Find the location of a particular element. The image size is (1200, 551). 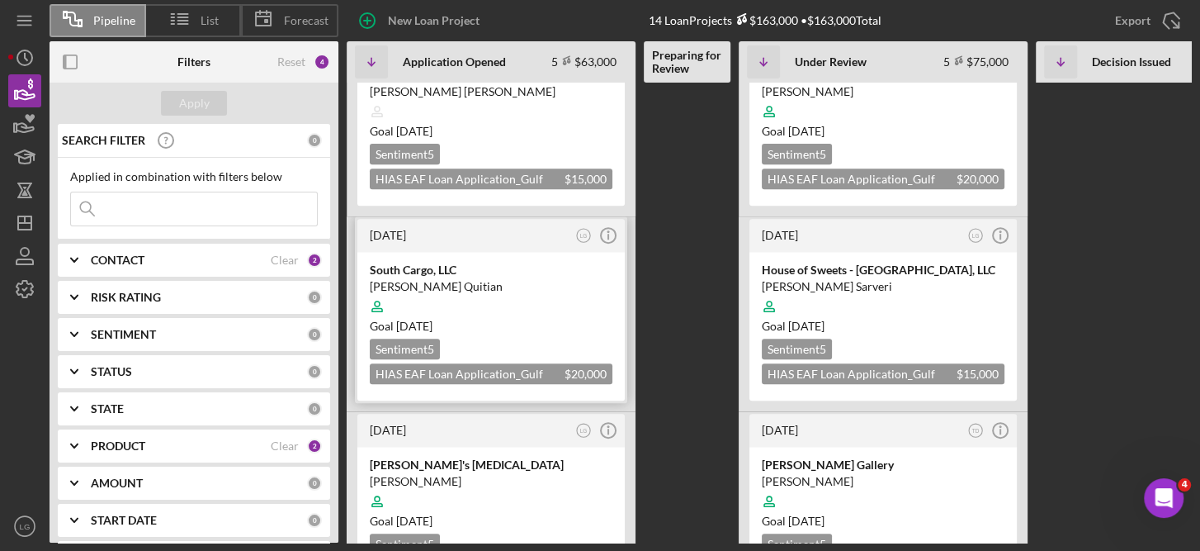

div: Export is located at coordinates (1133, 21).